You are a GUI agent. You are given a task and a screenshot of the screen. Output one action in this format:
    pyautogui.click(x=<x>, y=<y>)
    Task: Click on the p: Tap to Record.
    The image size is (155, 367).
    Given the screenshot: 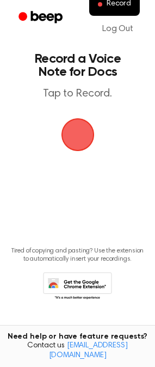 What is the action you would take?
    pyautogui.click(x=77, y=94)
    